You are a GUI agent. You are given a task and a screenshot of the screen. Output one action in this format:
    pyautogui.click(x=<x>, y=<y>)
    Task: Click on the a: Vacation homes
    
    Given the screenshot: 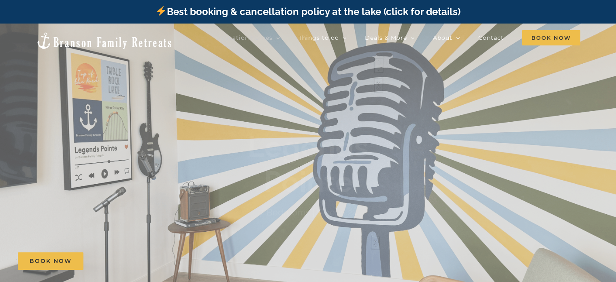 What is the action you would take?
    pyautogui.click(x=251, y=38)
    